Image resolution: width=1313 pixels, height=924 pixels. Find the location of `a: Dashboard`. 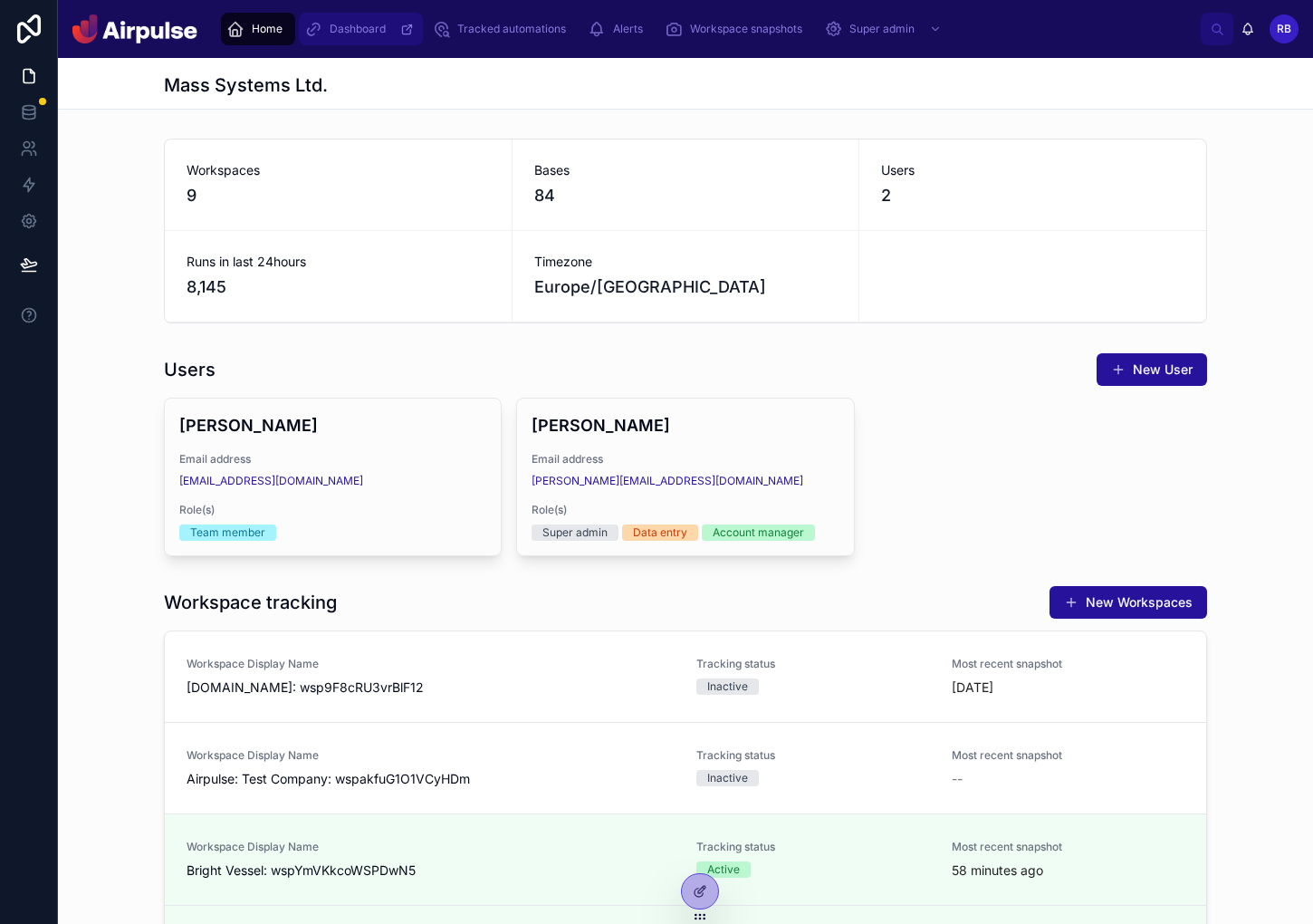

a: Dashboard is located at coordinates (361, 29).